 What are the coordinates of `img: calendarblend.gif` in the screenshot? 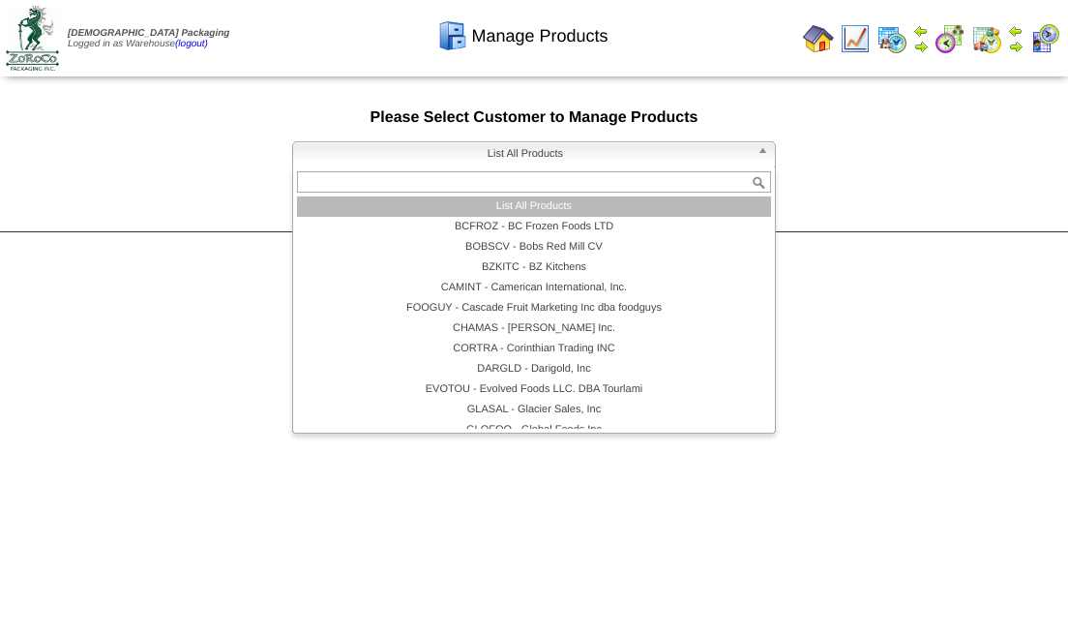 It's located at (950, 39).